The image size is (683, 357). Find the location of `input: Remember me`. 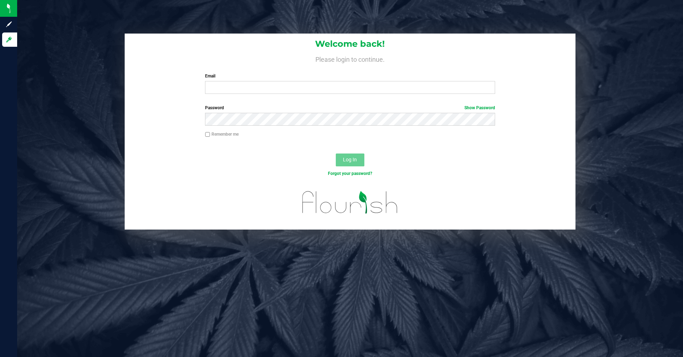

input: Remember me is located at coordinates (208, 135).